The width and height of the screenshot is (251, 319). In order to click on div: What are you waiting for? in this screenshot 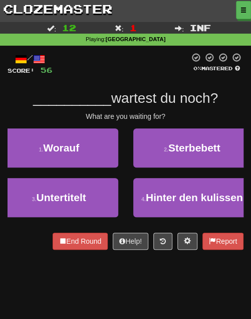, I will do `click(125, 116)`.